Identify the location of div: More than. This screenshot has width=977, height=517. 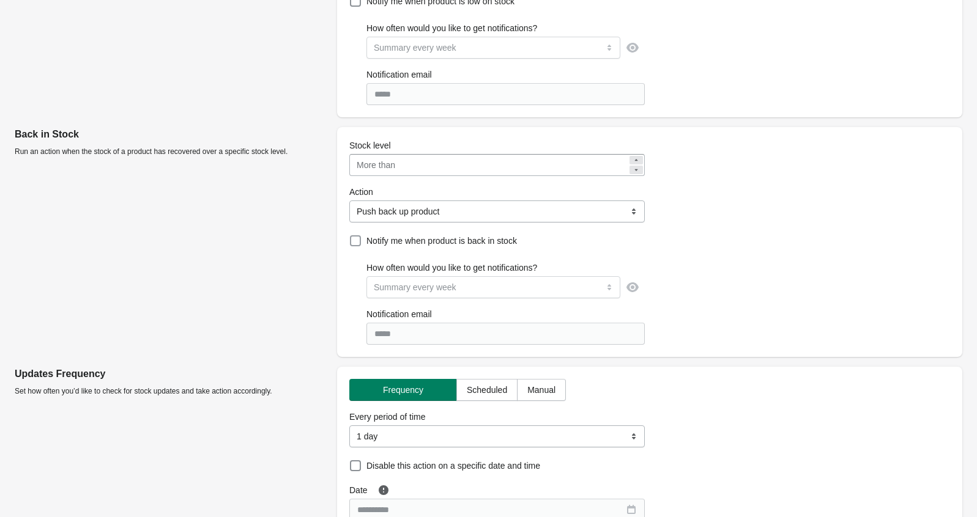
(376, 165).